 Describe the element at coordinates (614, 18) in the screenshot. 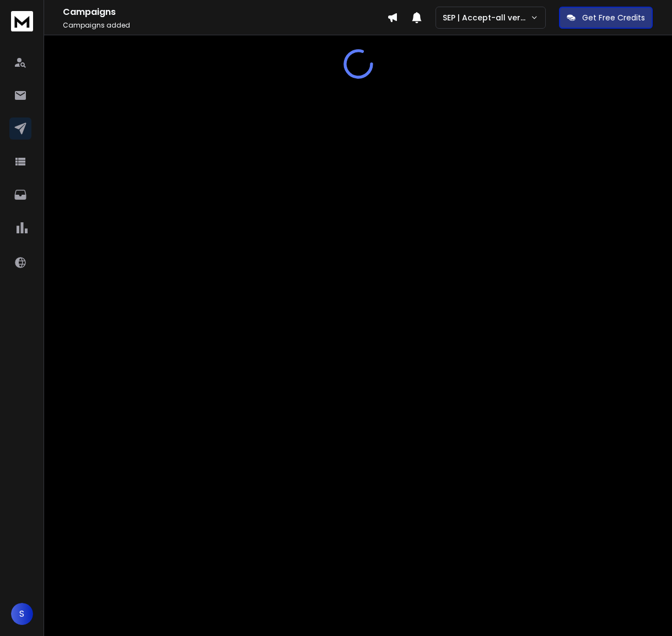

I see `p: Get Free Credits` at that location.